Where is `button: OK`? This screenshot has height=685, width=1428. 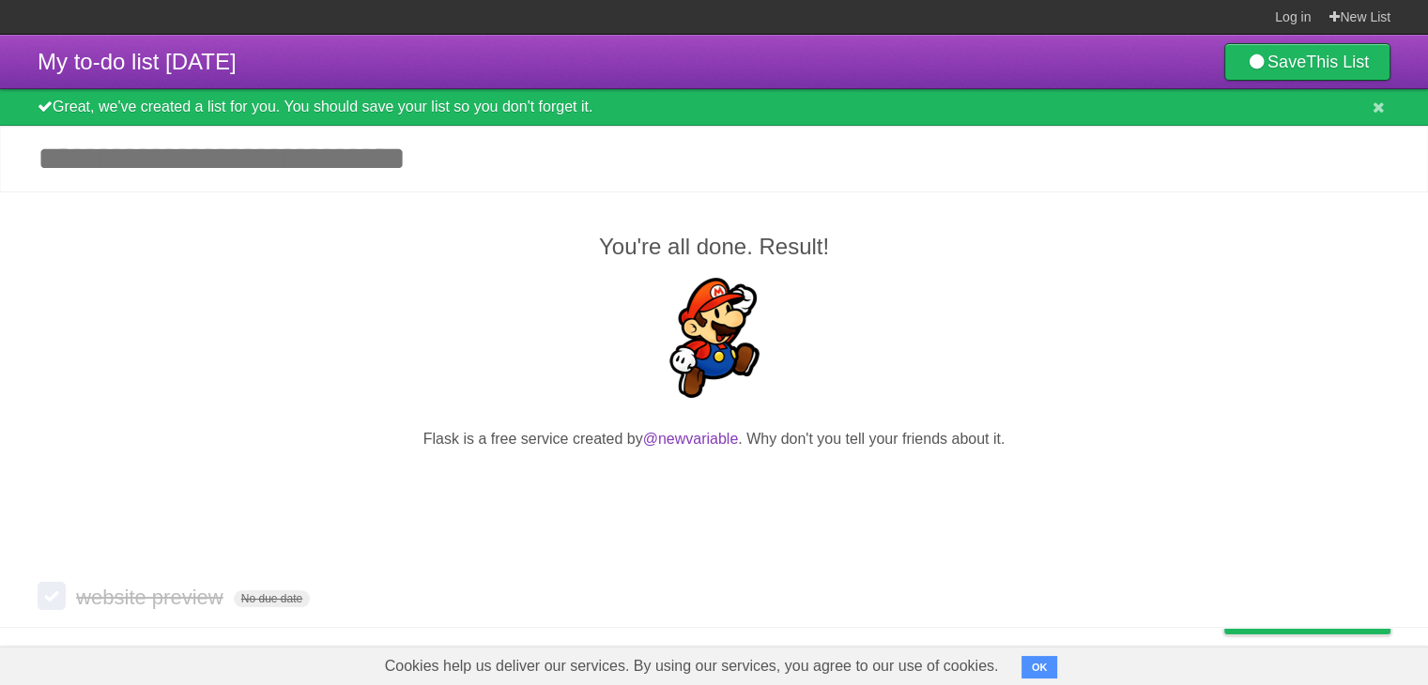
button: OK is located at coordinates (1039, 667).